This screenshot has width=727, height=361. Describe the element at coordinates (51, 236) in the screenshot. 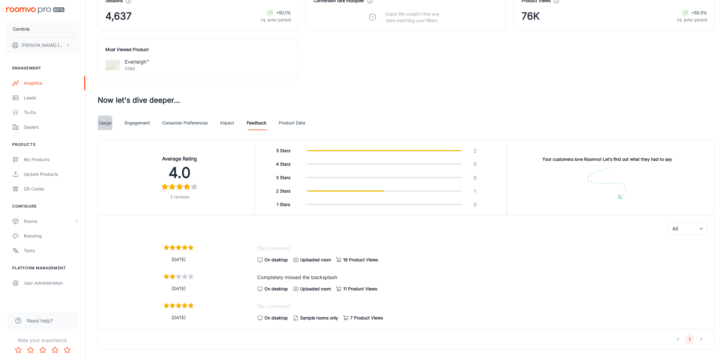

I see `div: Branding` at that location.